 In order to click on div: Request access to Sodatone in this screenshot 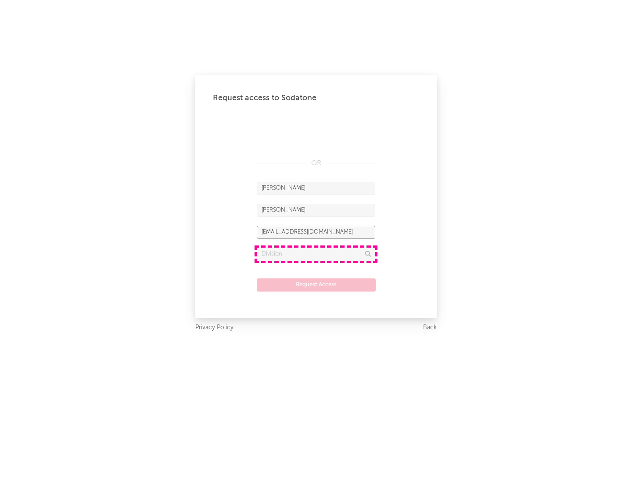, I will do `click(316, 98)`.